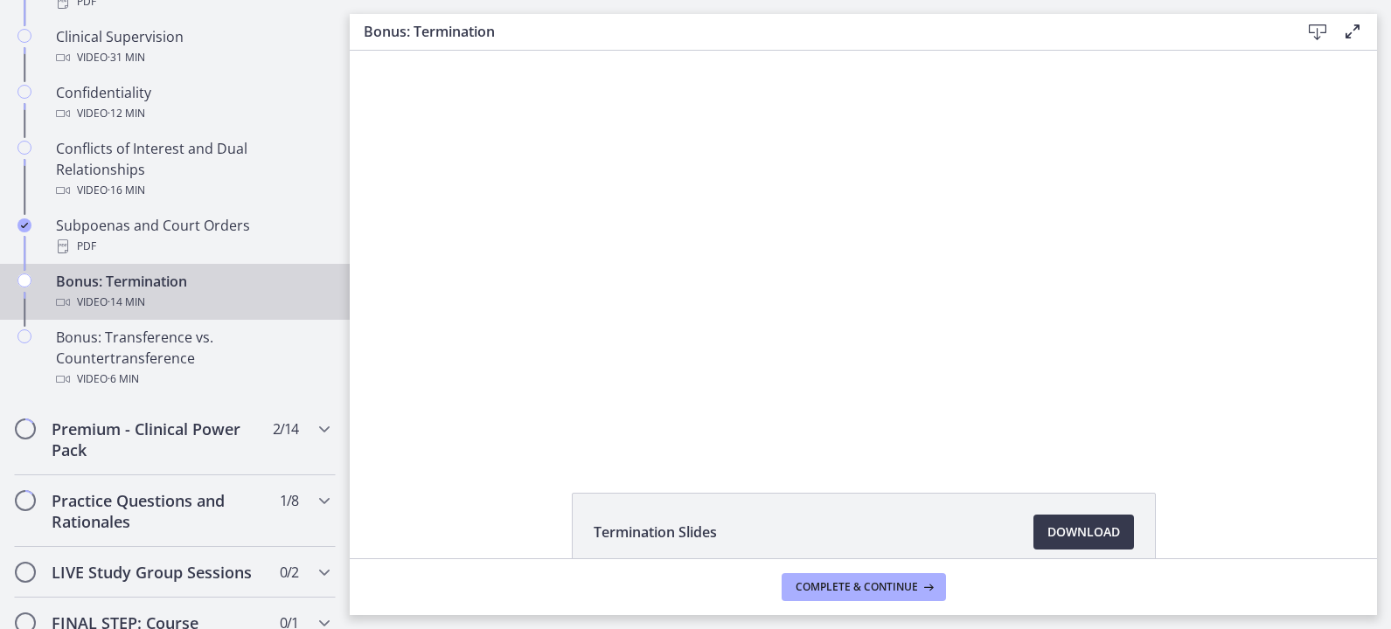 The height and width of the screenshot is (629, 1391). Describe the element at coordinates (123, 379) in the screenshot. I see `span: · 6 min` at that location.